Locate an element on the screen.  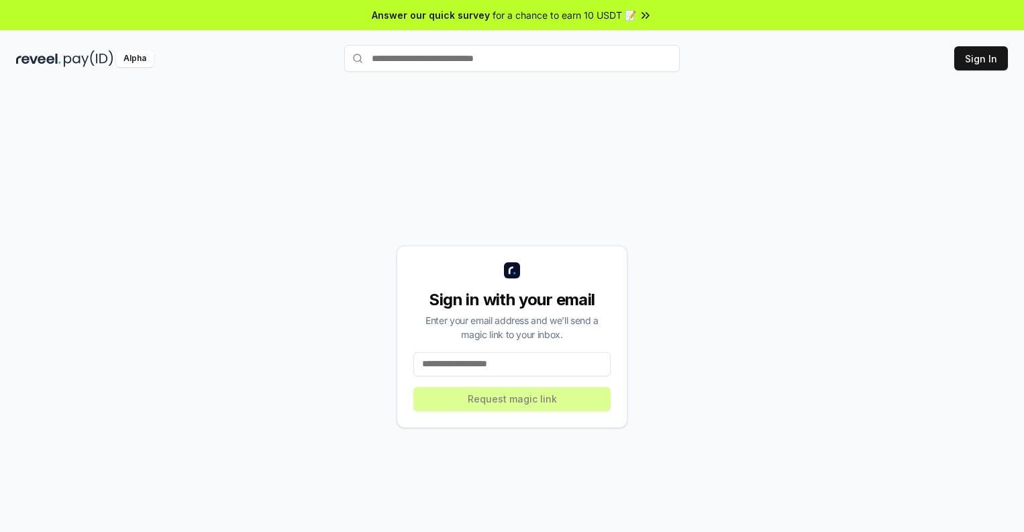
span: Answer our quick survey is located at coordinates (431, 15).